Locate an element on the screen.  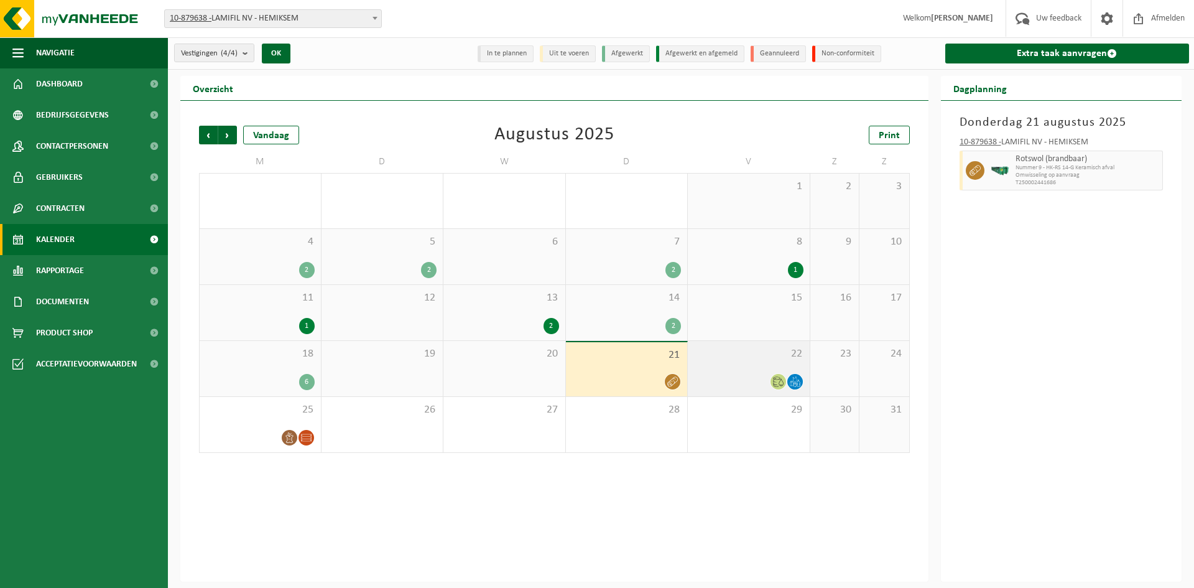
span: 10-879638 - LAMIFIL NV - HEMIKSEM is located at coordinates (273, 19).